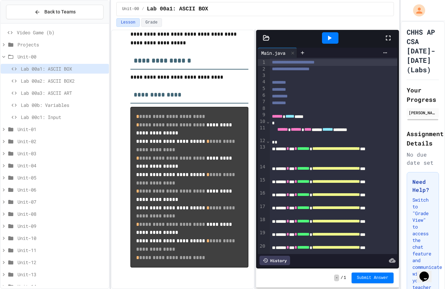 Image resolution: width=445 pixels, height=289 pixels. Describe the element at coordinates (262, 183) in the screenshot. I see `div: 15` at that location.